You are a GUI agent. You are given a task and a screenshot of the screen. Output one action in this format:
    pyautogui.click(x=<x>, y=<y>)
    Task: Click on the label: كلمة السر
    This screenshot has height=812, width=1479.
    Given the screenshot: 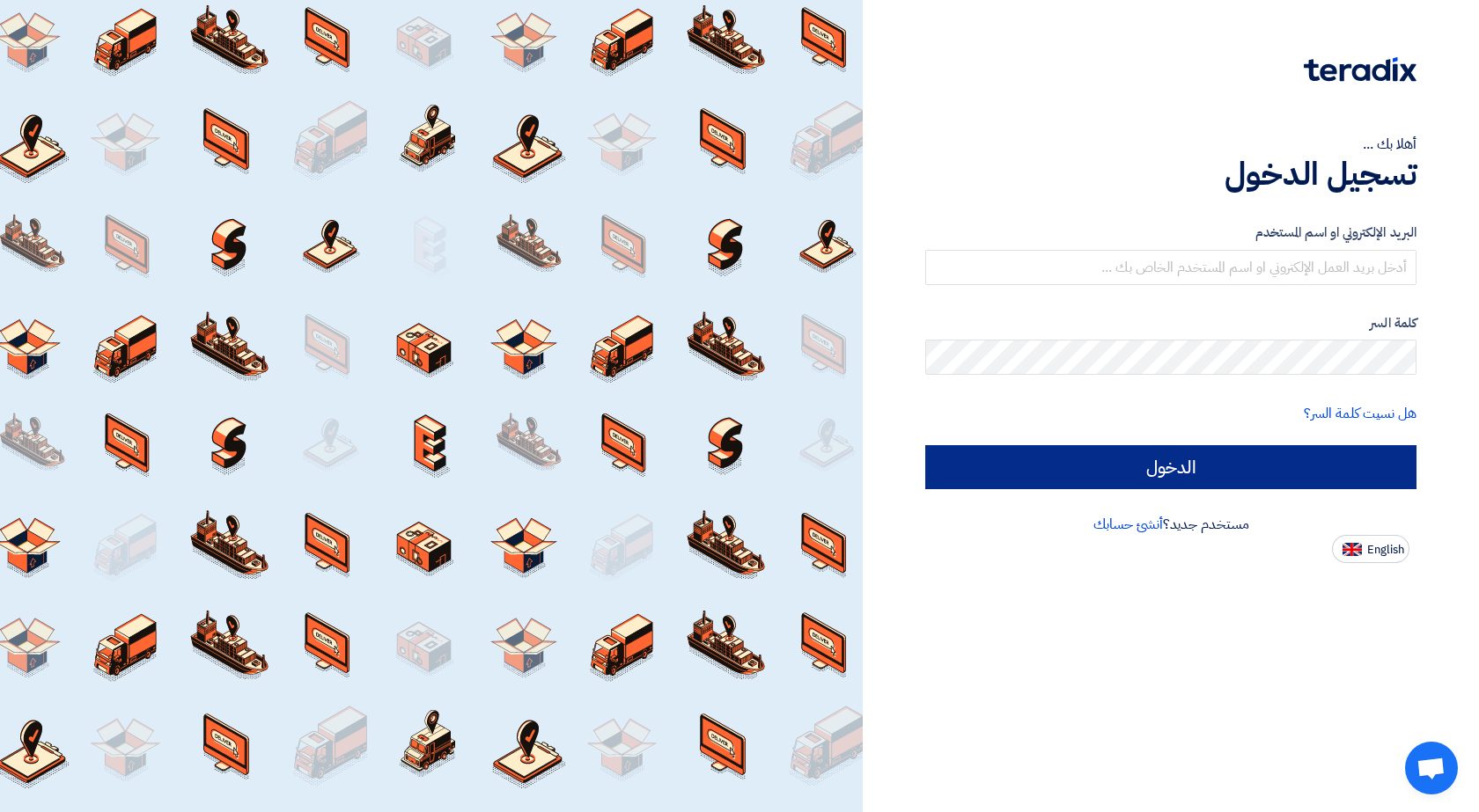 What is the action you would take?
    pyautogui.click(x=1171, y=323)
    